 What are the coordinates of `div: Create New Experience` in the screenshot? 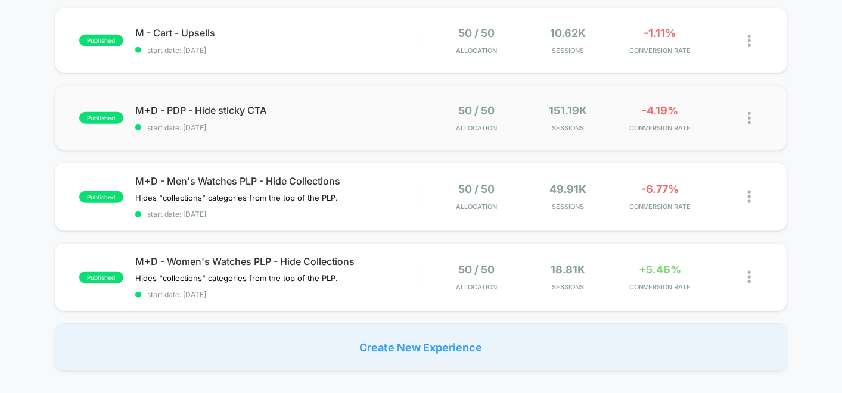 It's located at (421, 348).